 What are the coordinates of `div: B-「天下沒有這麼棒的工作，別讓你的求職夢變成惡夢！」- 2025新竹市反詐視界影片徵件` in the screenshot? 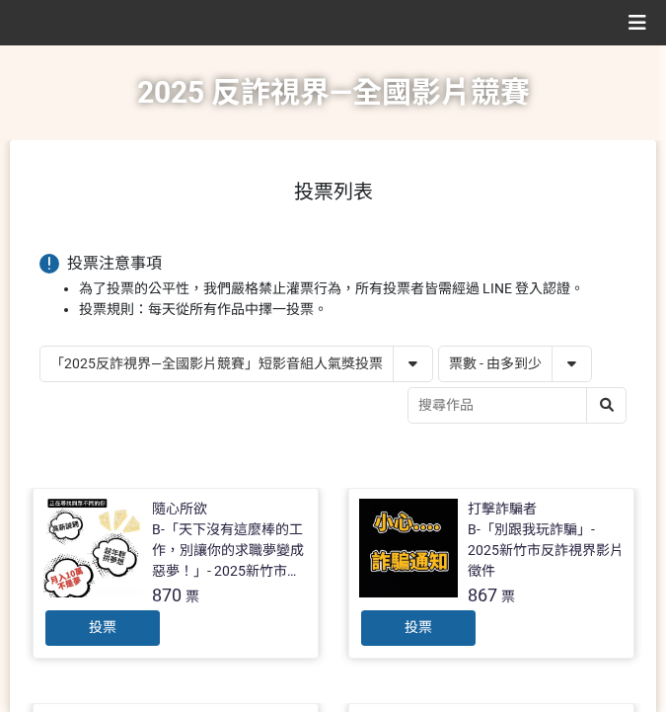 It's located at (230, 550).